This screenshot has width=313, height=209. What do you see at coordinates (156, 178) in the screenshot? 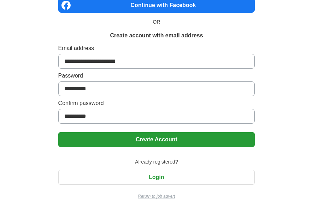
I see `button: Login` at bounding box center [156, 178].